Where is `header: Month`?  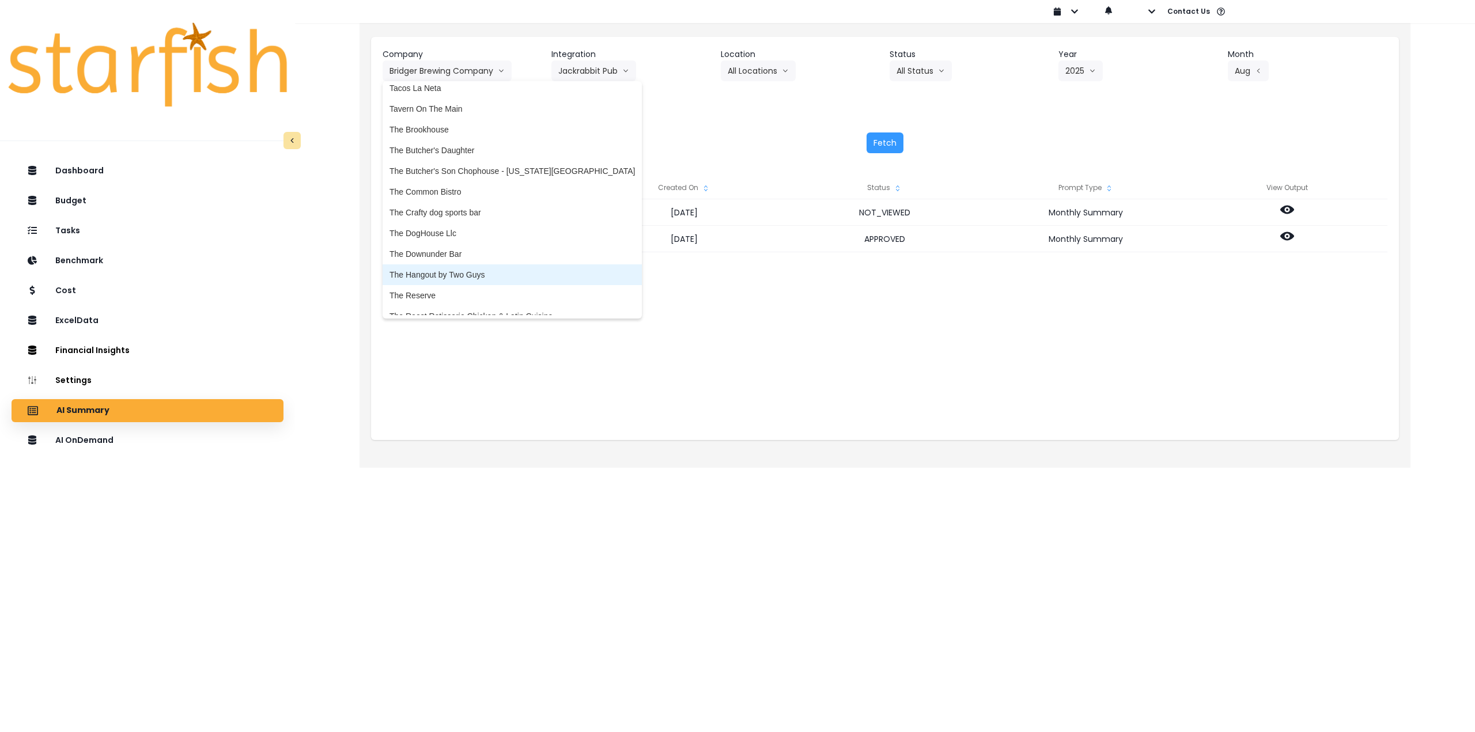
header: Month is located at coordinates (1307, 54).